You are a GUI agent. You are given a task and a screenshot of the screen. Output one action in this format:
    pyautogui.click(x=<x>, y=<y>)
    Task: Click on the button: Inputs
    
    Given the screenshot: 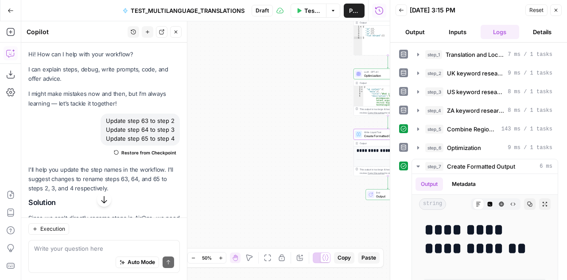 What is the action you would take?
    pyautogui.click(x=458, y=32)
    